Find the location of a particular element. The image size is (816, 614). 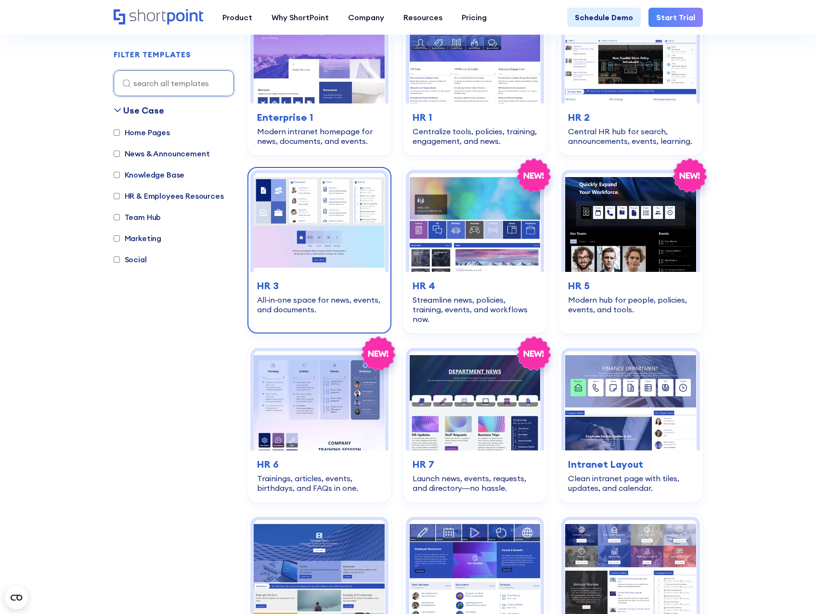

div: Clean intranet page with tiles, updates, and calendar. is located at coordinates (630, 483).